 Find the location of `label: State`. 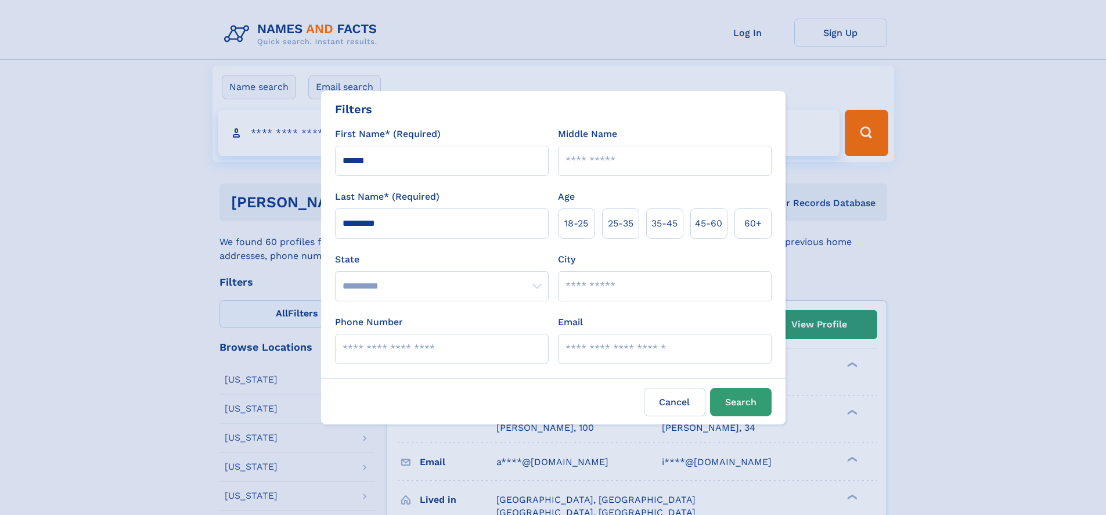

label: State is located at coordinates (442, 259).